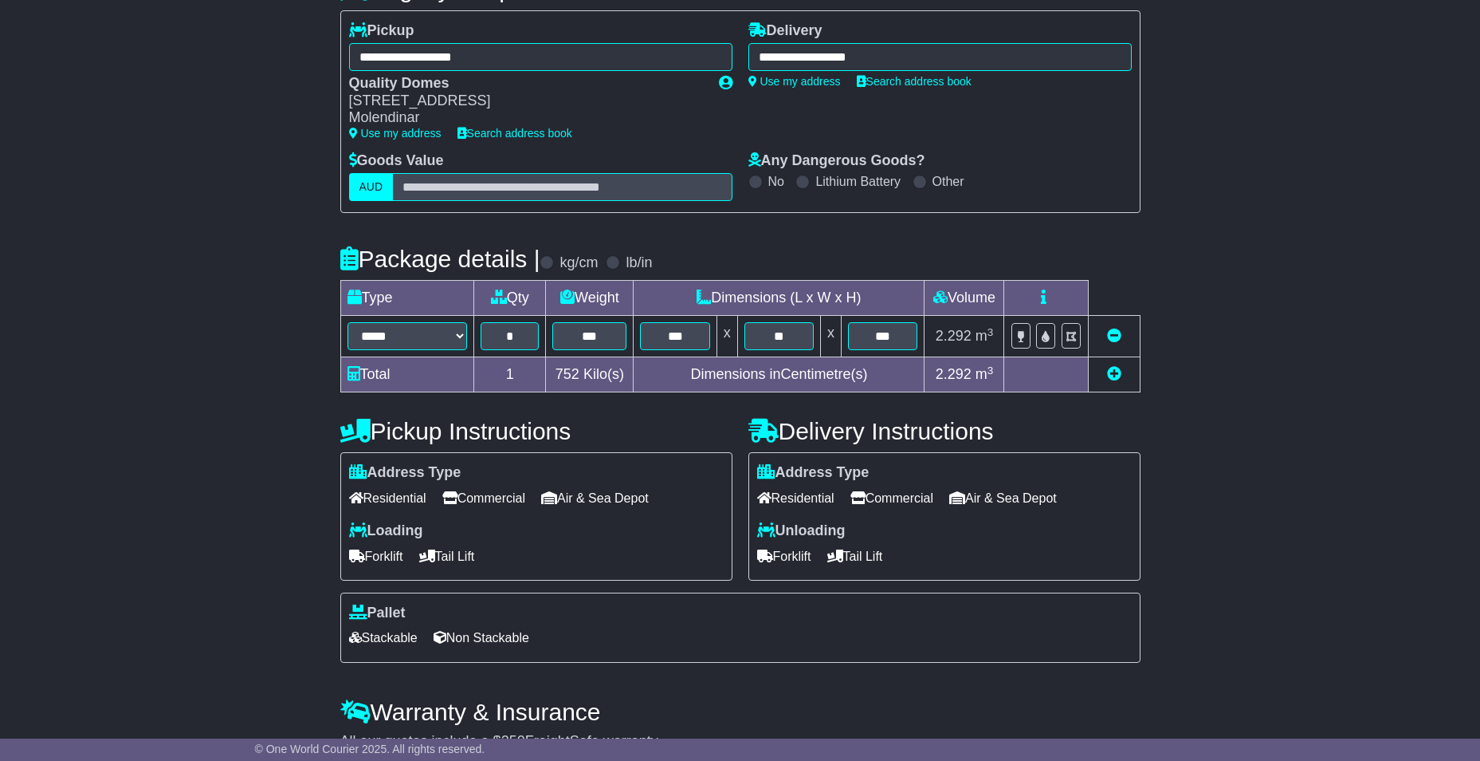  What do you see at coordinates (785, 31) in the screenshot?
I see `label: Delivery` at bounding box center [785, 31].